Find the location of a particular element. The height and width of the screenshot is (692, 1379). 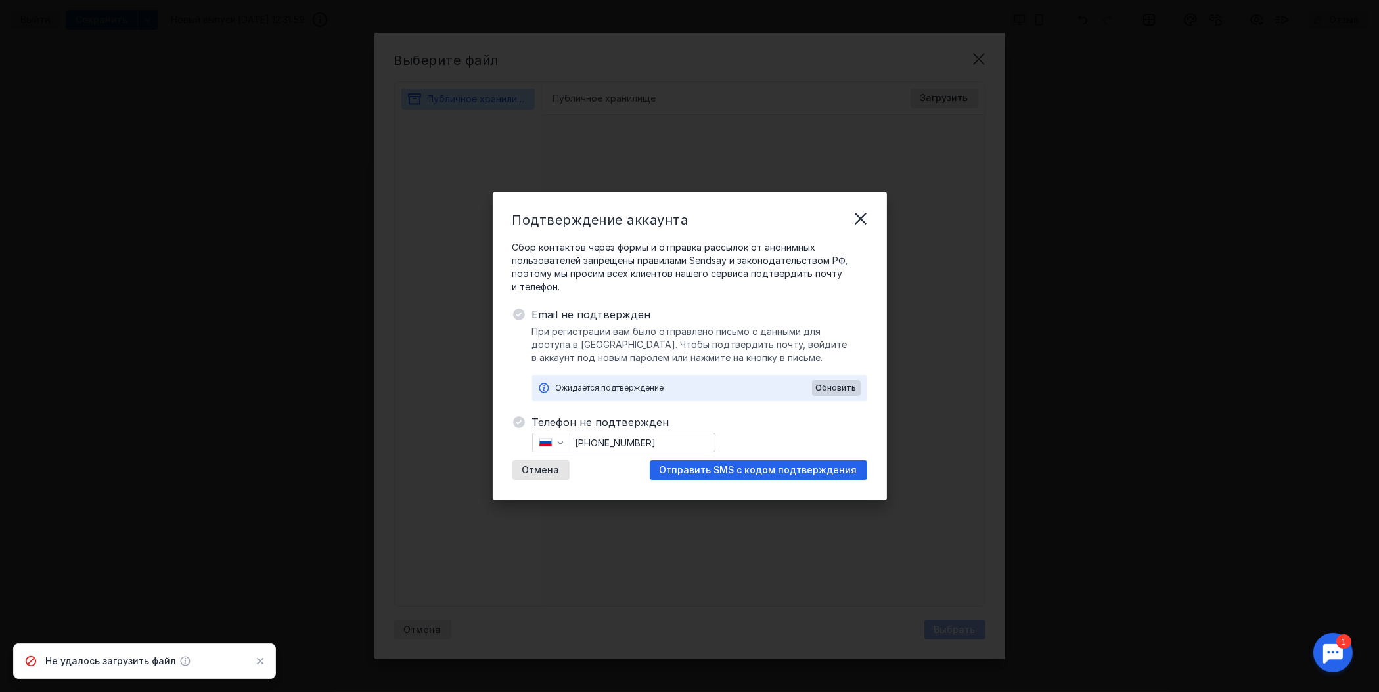

span: Сбор контактов через формы и отправка рассылок от анонимных пользователей запрещены правилами Sen... is located at coordinates (690, 267).